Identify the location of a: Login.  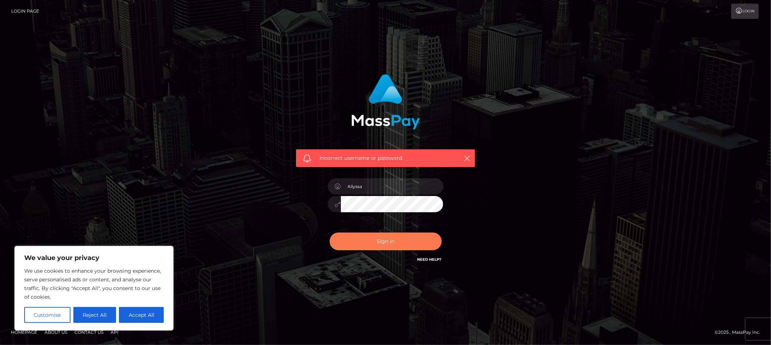
(745, 11).